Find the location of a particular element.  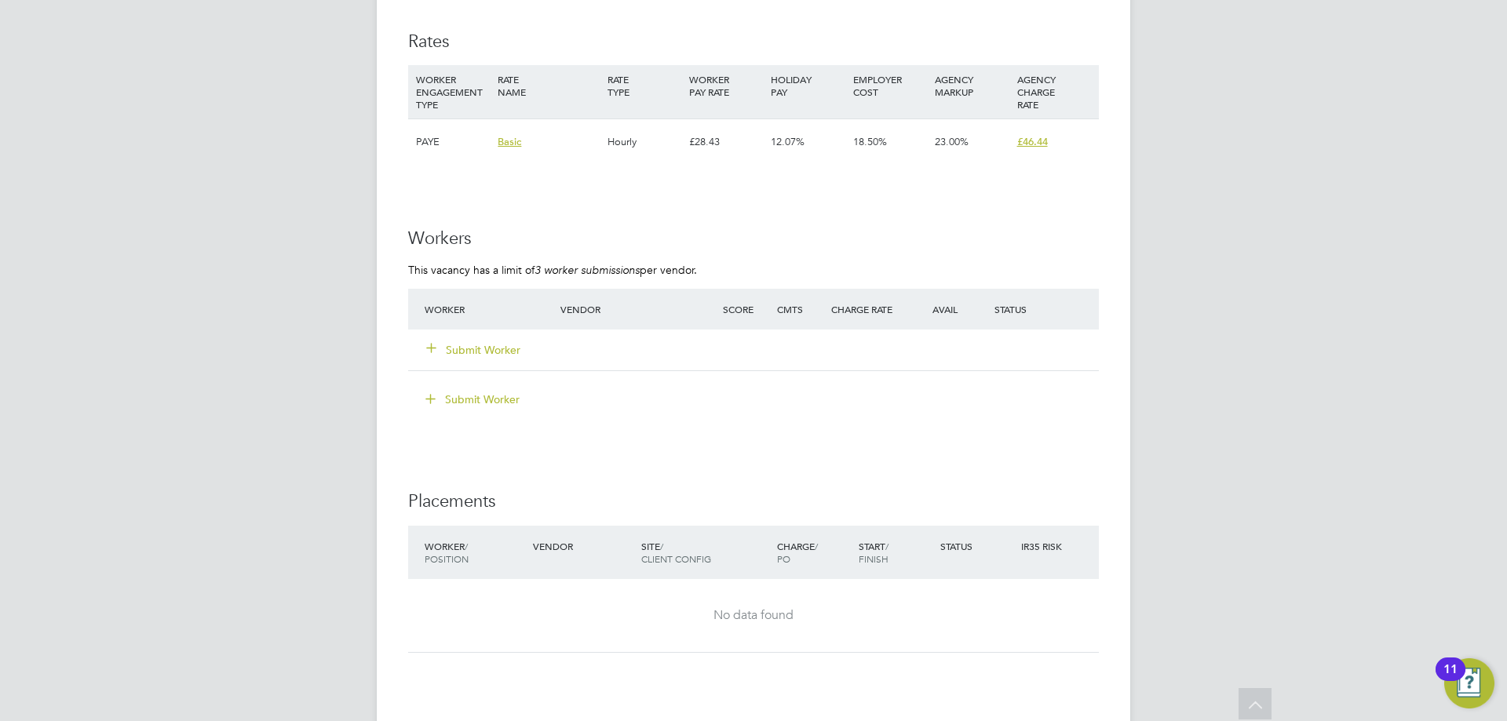

h3: Placements is located at coordinates (754, 502).